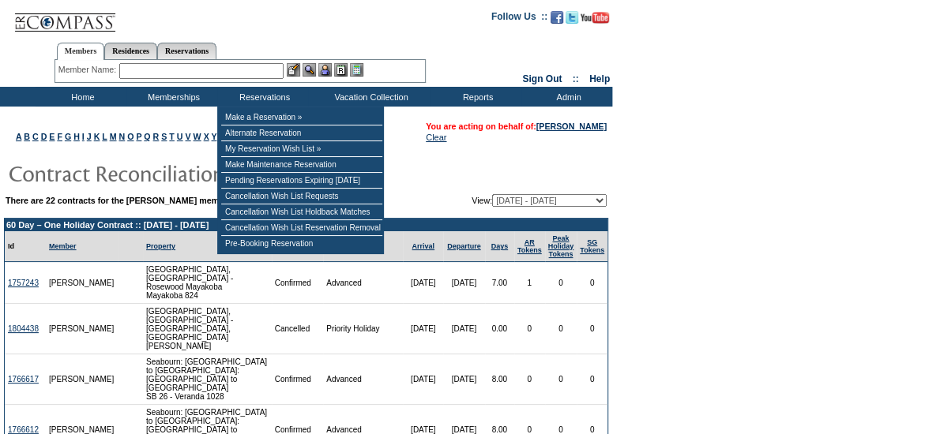 The image size is (925, 434). Describe the element at coordinates (171, 96) in the screenshot. I see `td: Memberships` at that location.